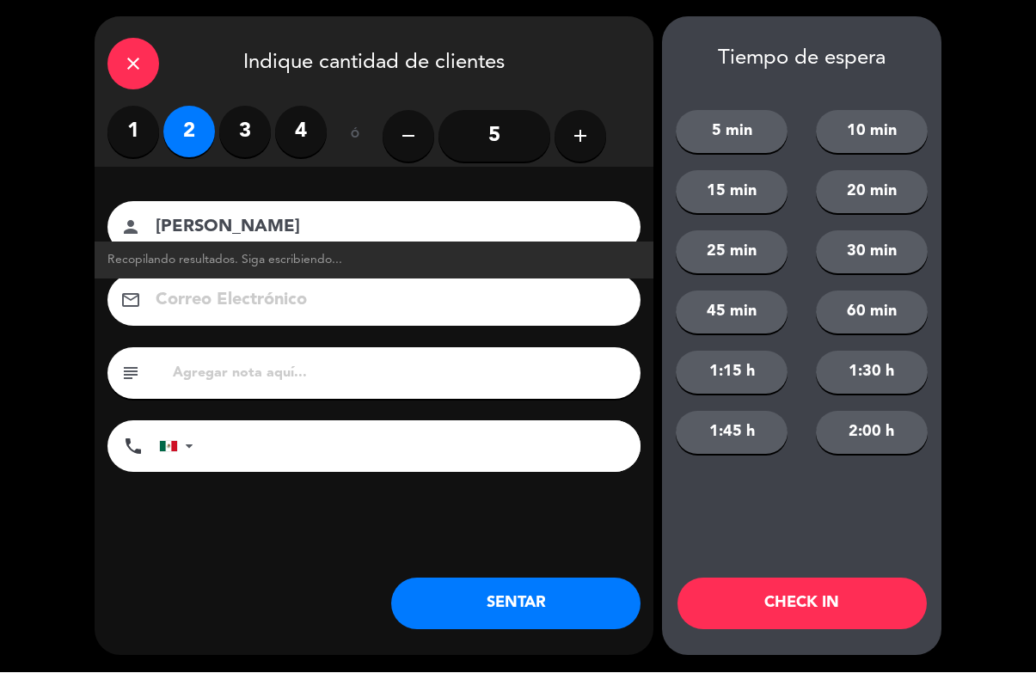 The image size is (1036, 673). Describe the element at coordinates (224, 261) in the screenshot. I see `span: Recopilando resultados. Siga escribiendo...` at that location.